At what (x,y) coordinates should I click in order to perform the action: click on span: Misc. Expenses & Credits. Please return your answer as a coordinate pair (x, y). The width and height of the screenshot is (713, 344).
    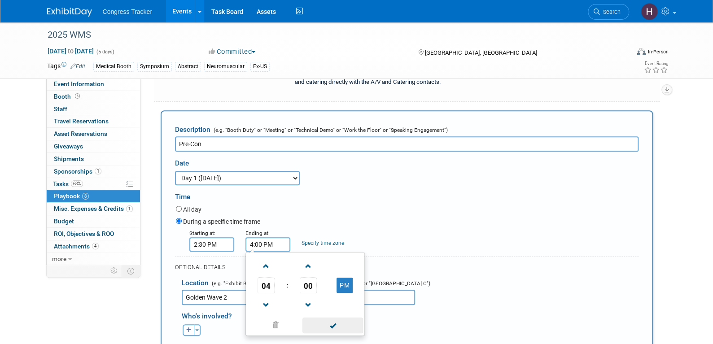
    Looking at the image, I should click on (93, 209).